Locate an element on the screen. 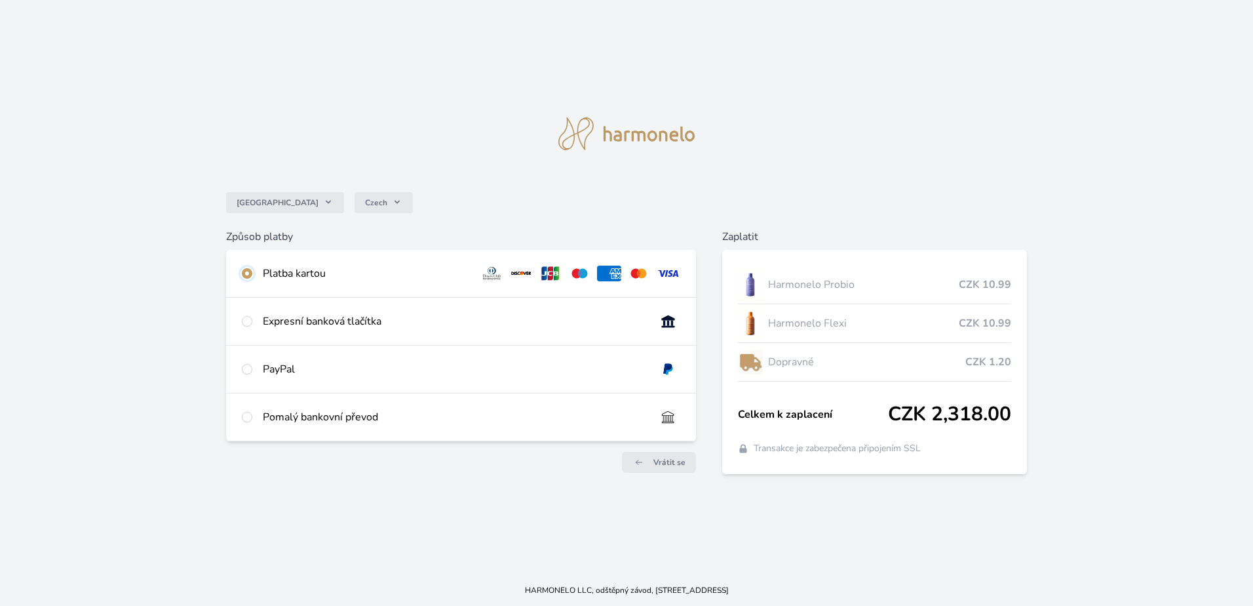 Image resolution: width=1253 pixels, height=606 pixels. a: Vrátit se is located at coordinates (659, 462).